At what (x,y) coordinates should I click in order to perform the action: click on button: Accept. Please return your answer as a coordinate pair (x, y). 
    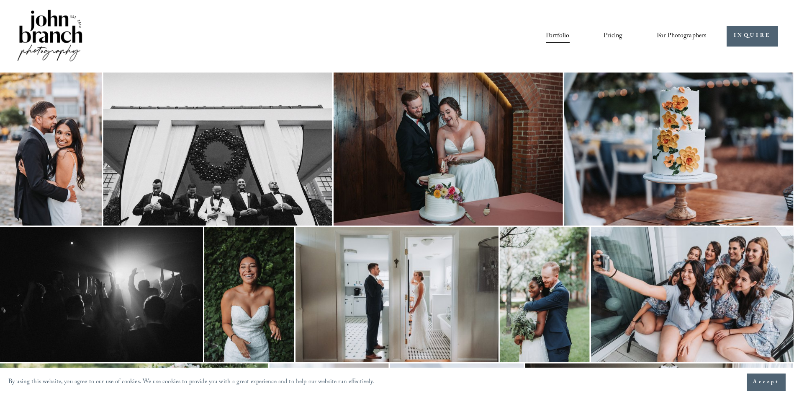
    Looking at the image, I should click on (766, 382).